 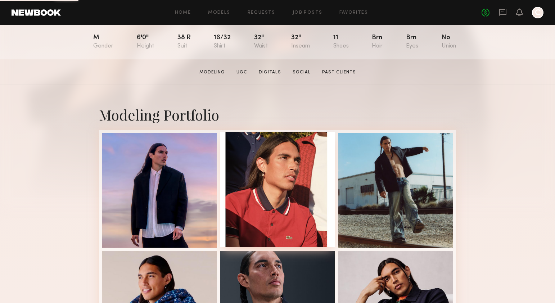 I want to click on div: No, so click(x=449, y=42).